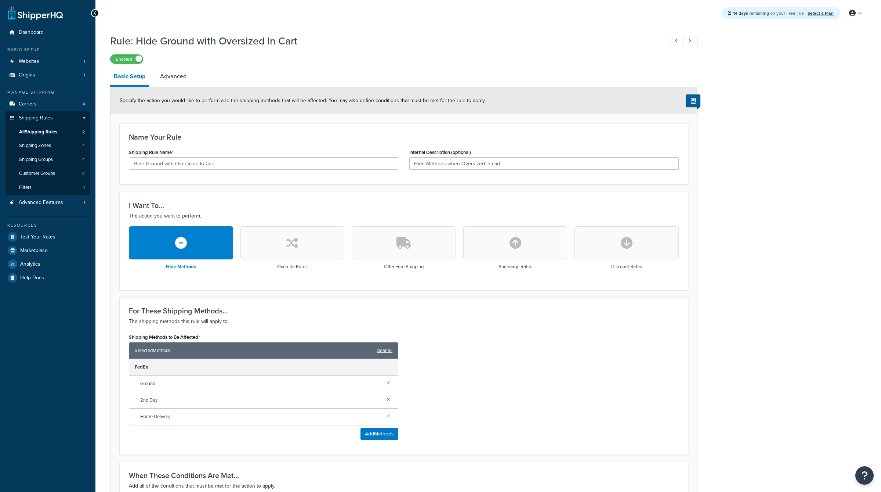  What do you see at coordinates (48, 145) in the screenshot?
I see `li: Shipping Zones` at bounding box center [48, 145].